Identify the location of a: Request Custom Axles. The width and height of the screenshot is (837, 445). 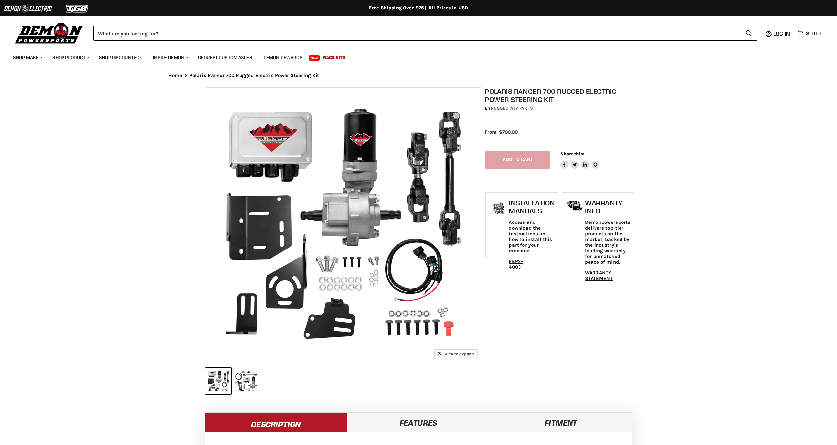
(225, 57).